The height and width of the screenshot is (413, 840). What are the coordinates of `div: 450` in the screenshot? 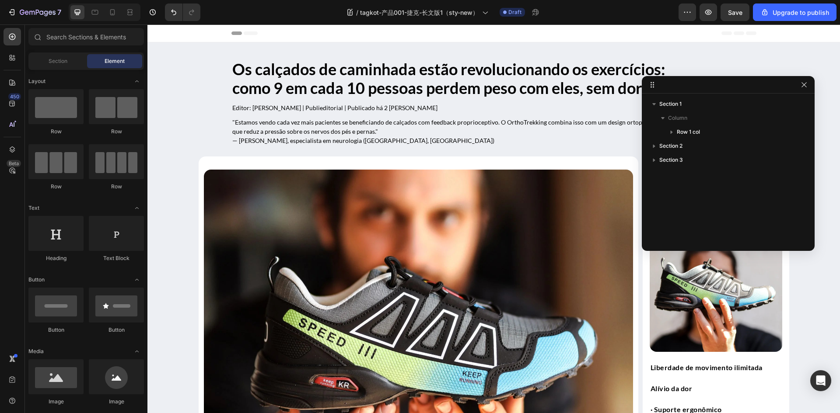 It's located at (14, 97).